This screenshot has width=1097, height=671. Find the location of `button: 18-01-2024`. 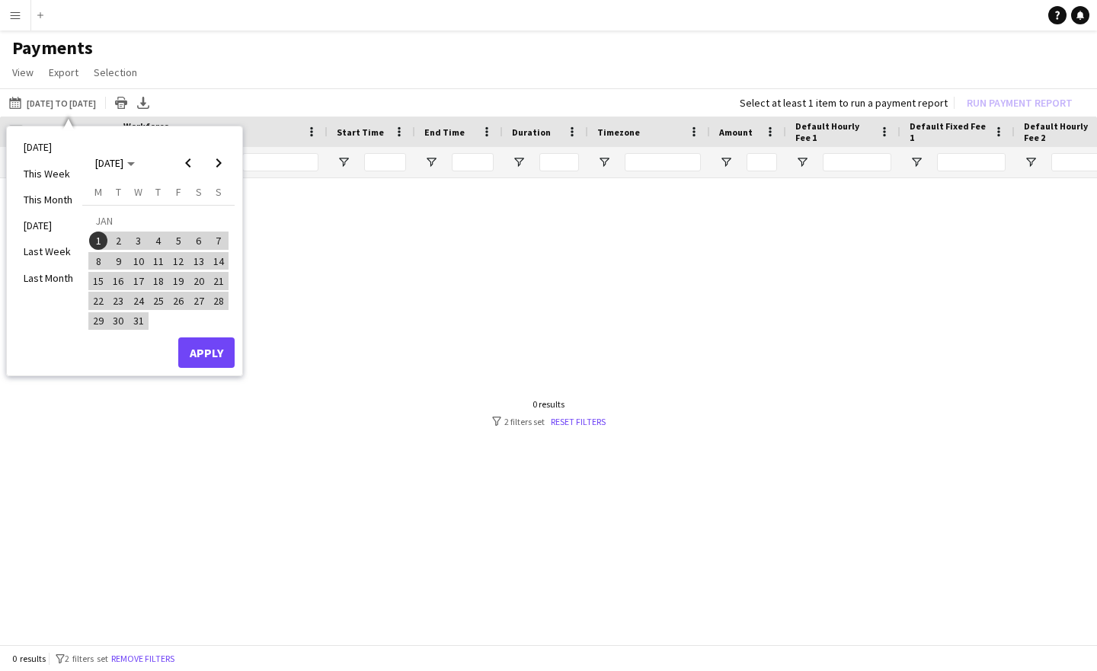

button: 18-01-2024 is located at coordinates (158, 281).